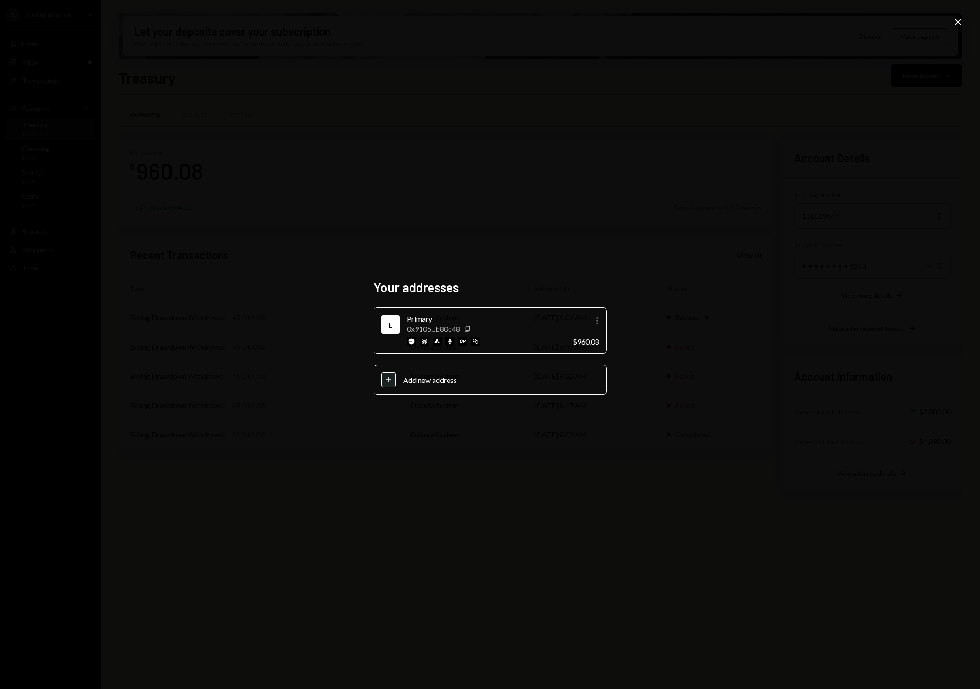 The height and width of the screenshot is (689, 980). I want to click on div: Add new address, so click(501, 380).